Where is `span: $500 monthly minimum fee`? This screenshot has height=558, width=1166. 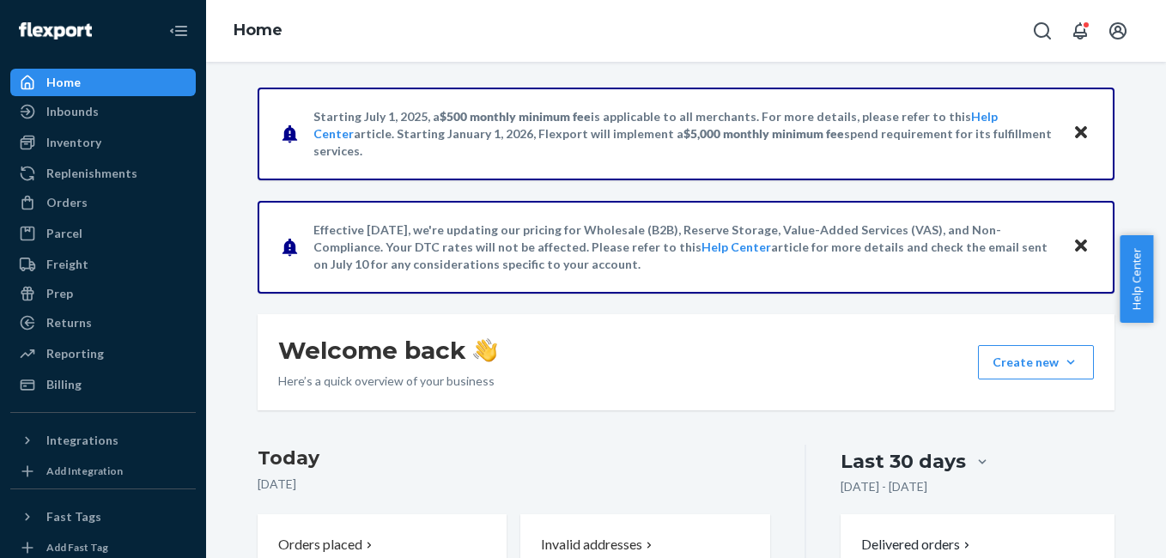
span: $500 monthly minimum fee is located at coordinates (515, 116).